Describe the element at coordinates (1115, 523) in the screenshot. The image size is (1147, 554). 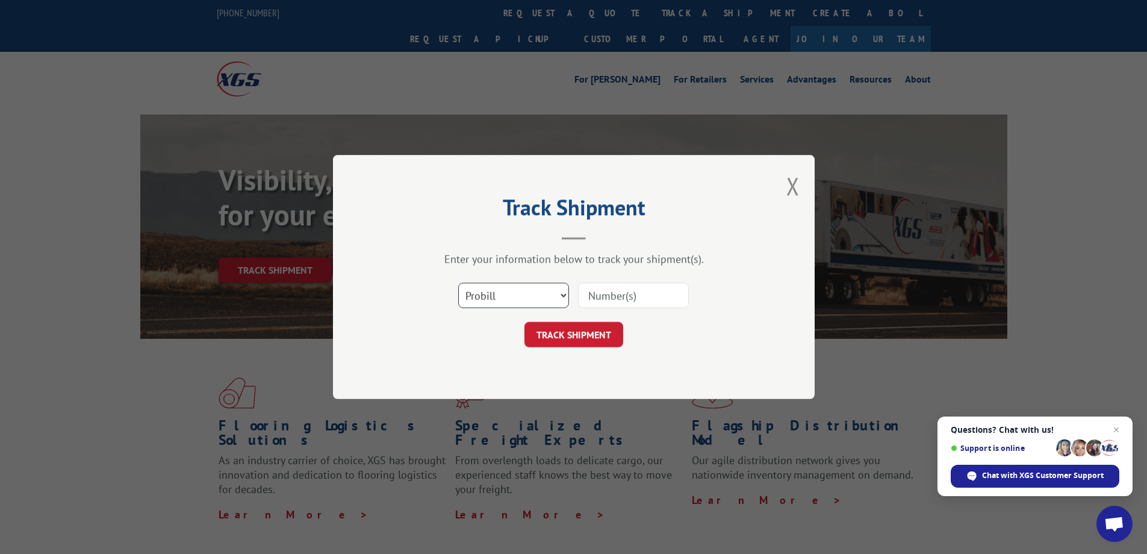
I see `div: Open chat` at that location.